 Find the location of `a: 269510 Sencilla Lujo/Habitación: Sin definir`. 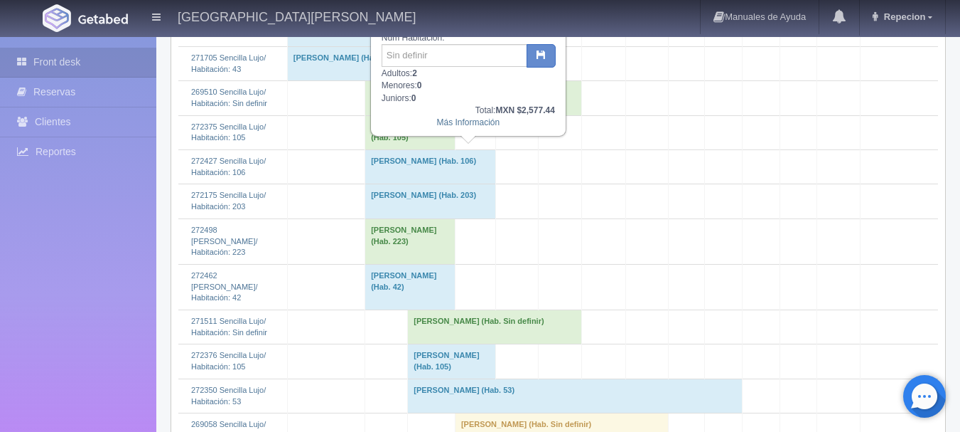

a: 269510 Sencilla Lujo/Habitación: Sin definir is located at coordinates (229, 97).